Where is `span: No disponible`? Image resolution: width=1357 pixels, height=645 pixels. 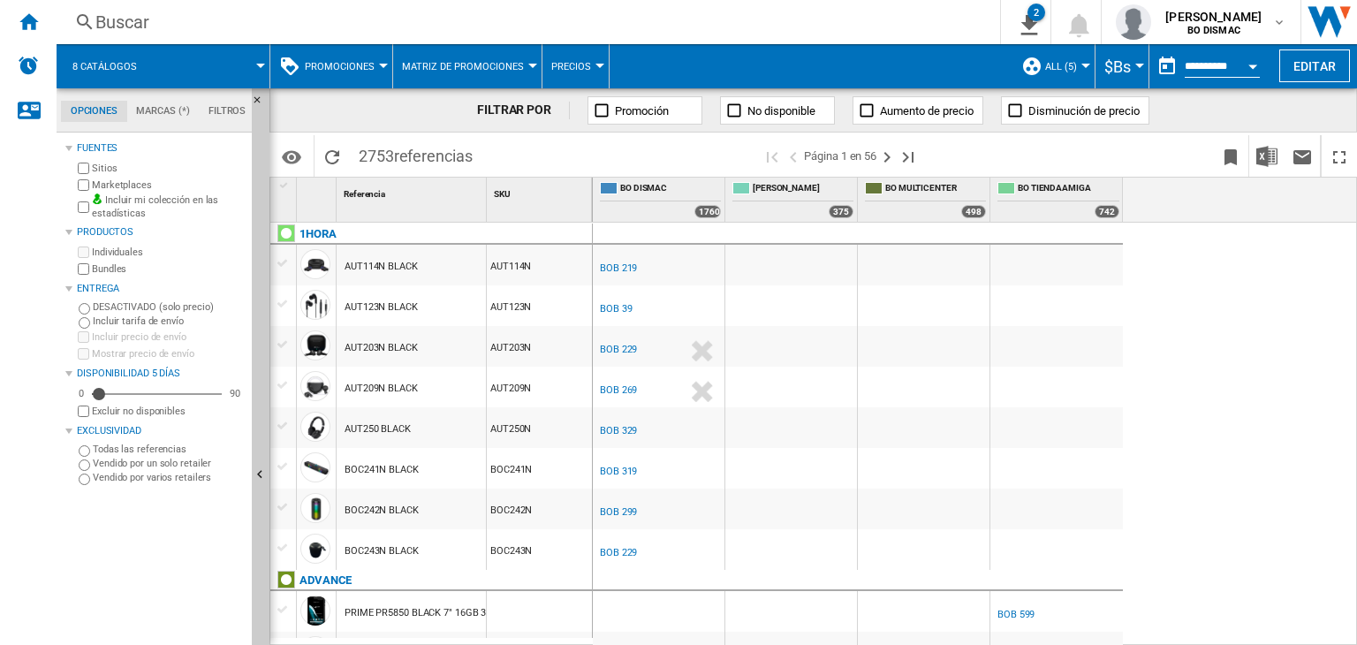 span: No disponible is located at coordinates (781, 110).